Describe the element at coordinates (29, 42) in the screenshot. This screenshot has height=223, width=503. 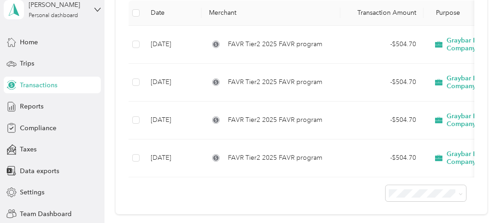
I see `span: Home` at that location.